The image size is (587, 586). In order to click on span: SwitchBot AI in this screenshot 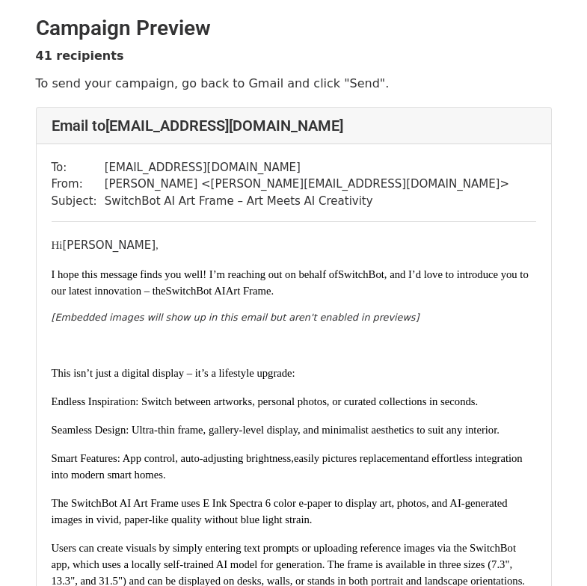, I will do `click(196, 291)`.